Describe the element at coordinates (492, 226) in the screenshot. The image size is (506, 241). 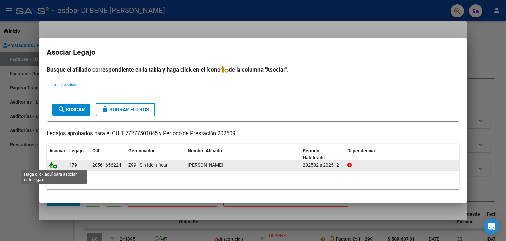
I see `div: Open Intercom Messenger` at that location.